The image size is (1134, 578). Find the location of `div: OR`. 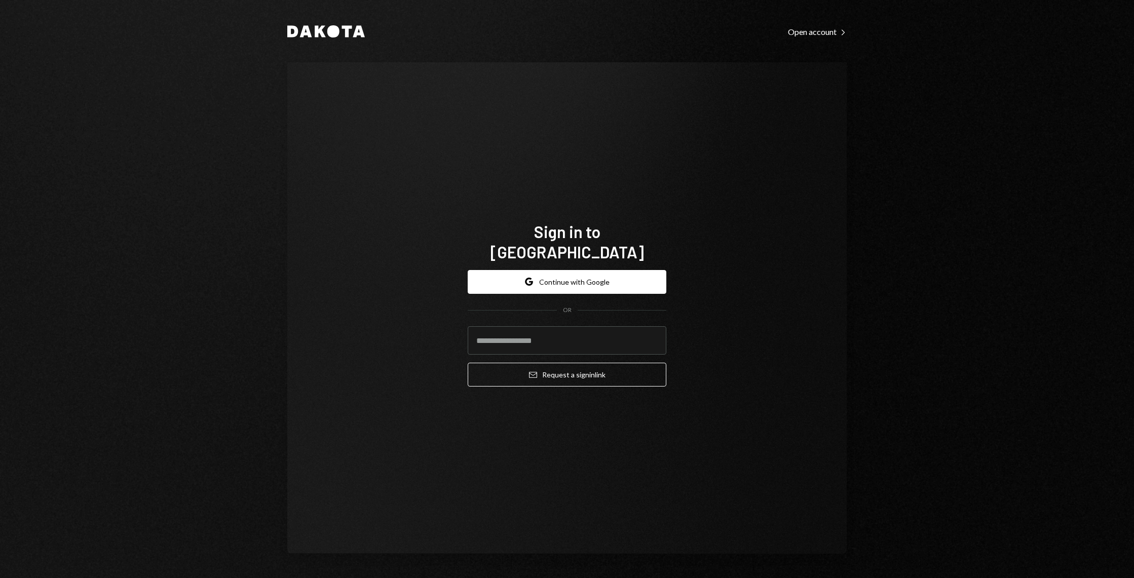

div: OR is located at coordinates (567, 310).